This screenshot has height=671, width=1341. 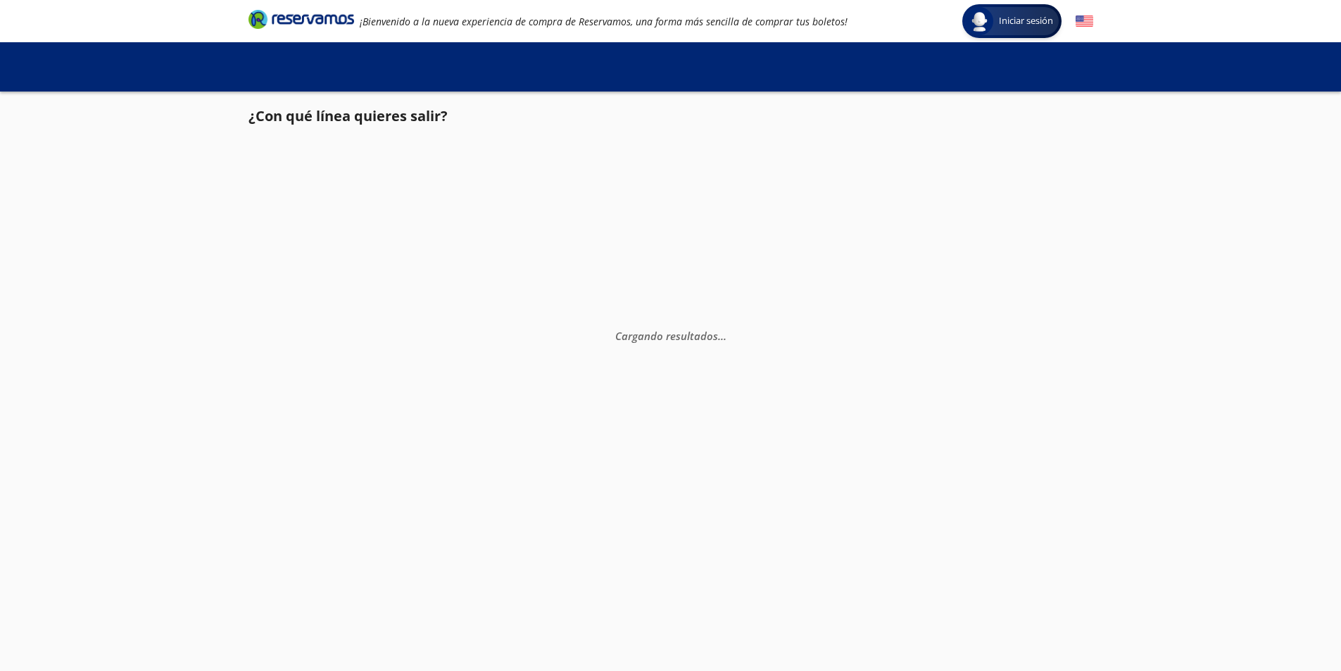 I want to click on a: Brand Logo, so click(x=301, y=21).